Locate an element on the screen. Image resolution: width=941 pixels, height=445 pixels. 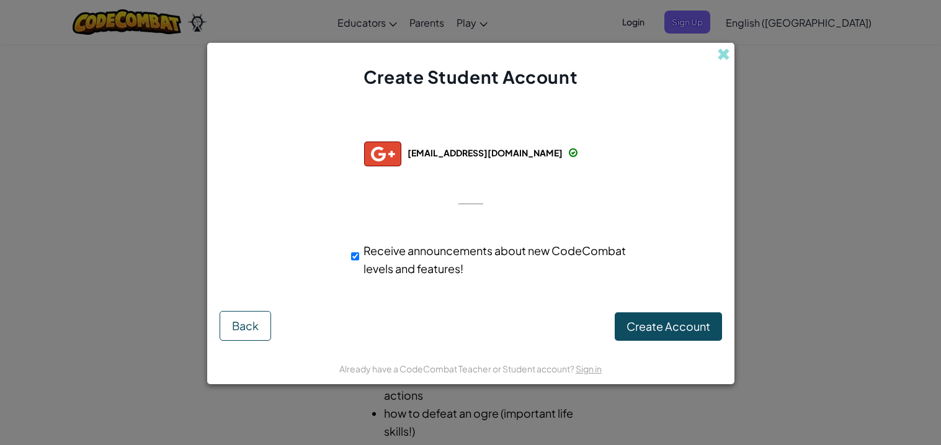
span: Create Account is located at coordinates (668, 326).